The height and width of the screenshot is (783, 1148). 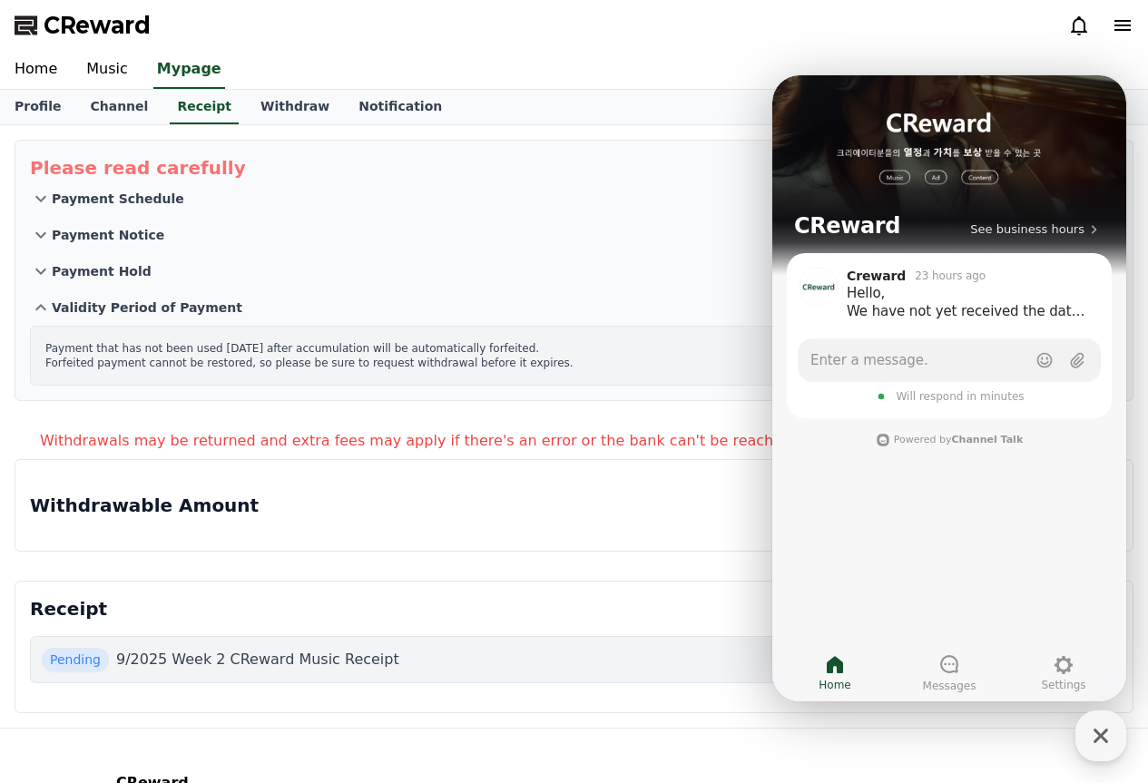 What do you see at coordinates (255, 154) in the screenshot?
I see `span: See business hours` at bounding box center [255, 154].